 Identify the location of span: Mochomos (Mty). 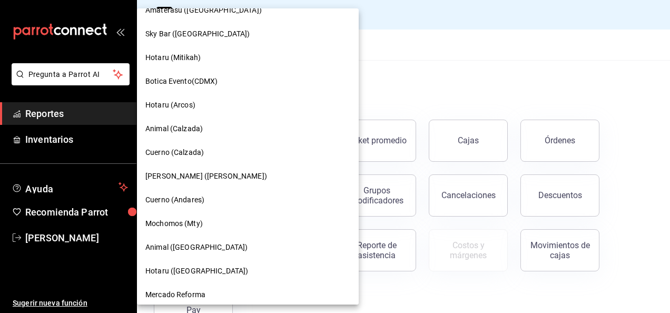
(174, 223).